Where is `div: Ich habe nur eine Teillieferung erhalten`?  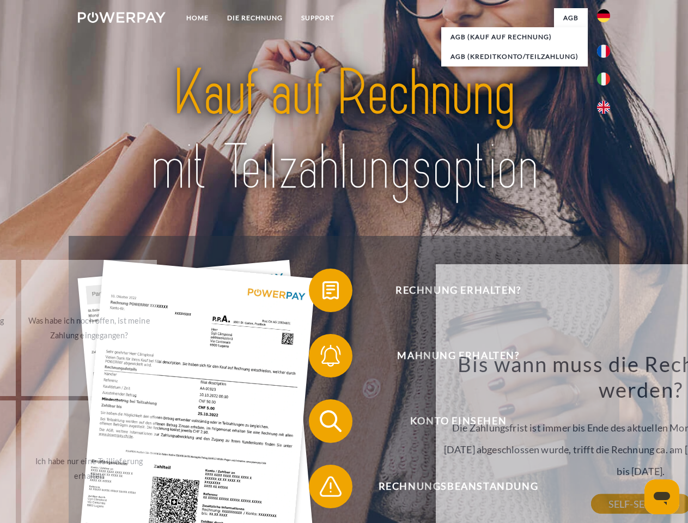 div: Ich habe nur eine Teillieferung erhalten is located at coordinates (89, 468).